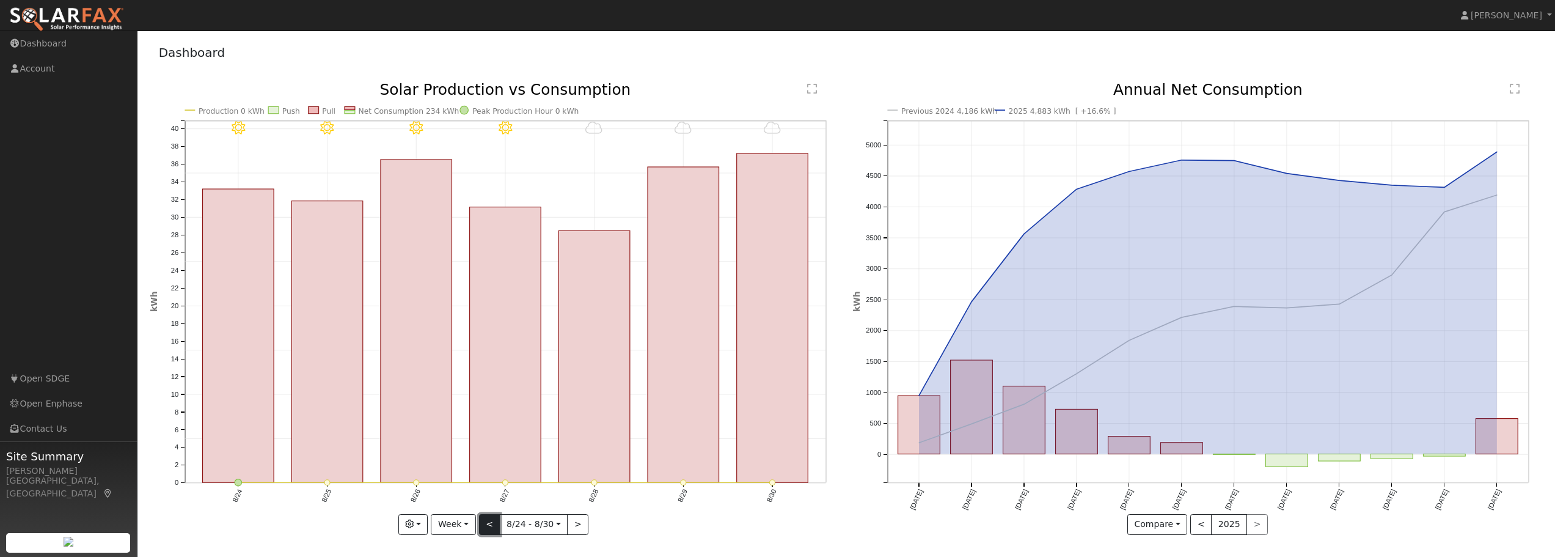 This screenshot has width=1555, height=557. Describe the element at coordinates (526, 111) in the screenshot. I see `text: Peak Production Hour 0 kWh` at that location.